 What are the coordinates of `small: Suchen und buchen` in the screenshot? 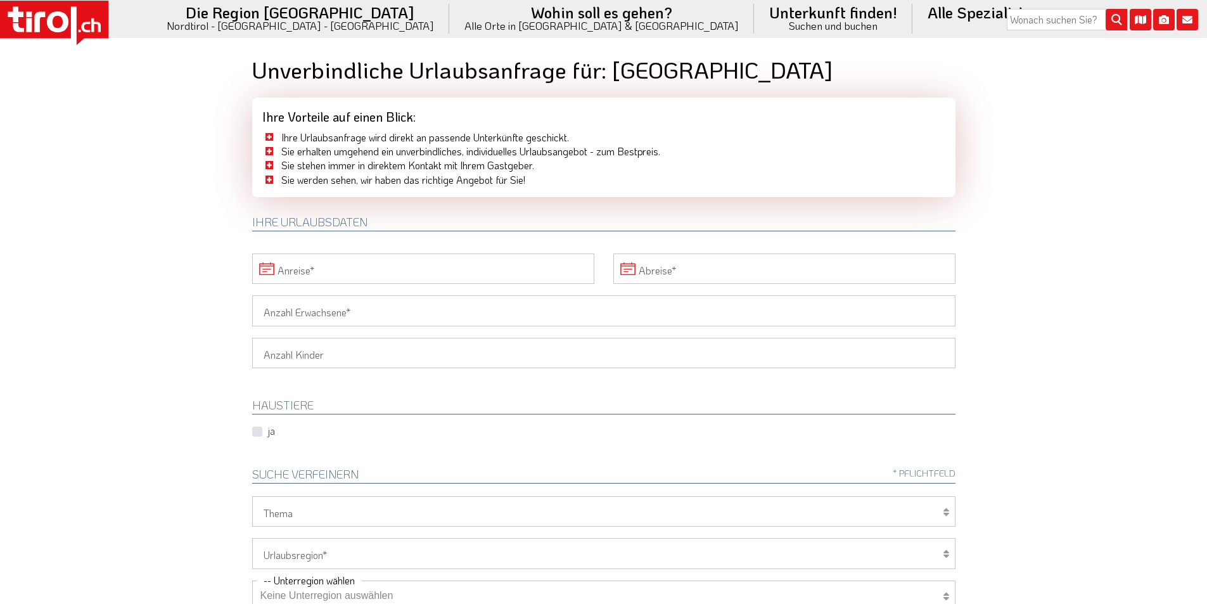 It's located at (833, 25).